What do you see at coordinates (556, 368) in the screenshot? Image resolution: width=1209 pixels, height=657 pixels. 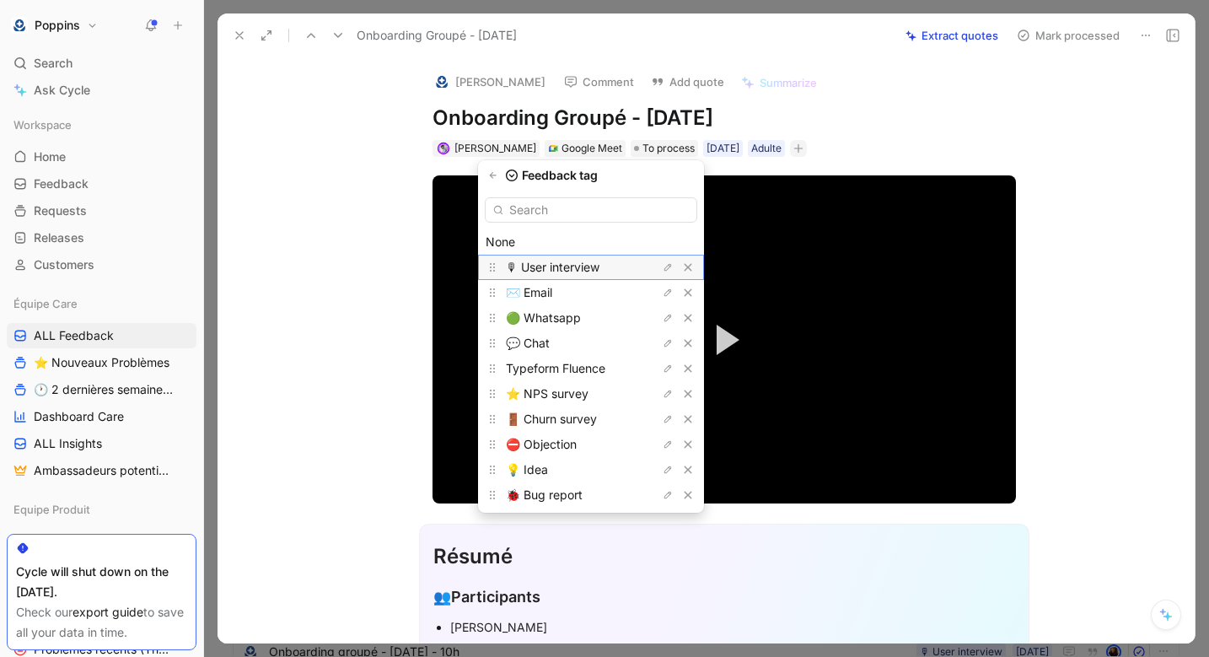 I see `span: Typeform Fluence` at bounding box center [556, 368].